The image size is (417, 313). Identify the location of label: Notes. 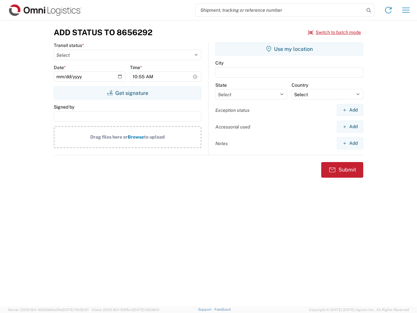
(222, 143).